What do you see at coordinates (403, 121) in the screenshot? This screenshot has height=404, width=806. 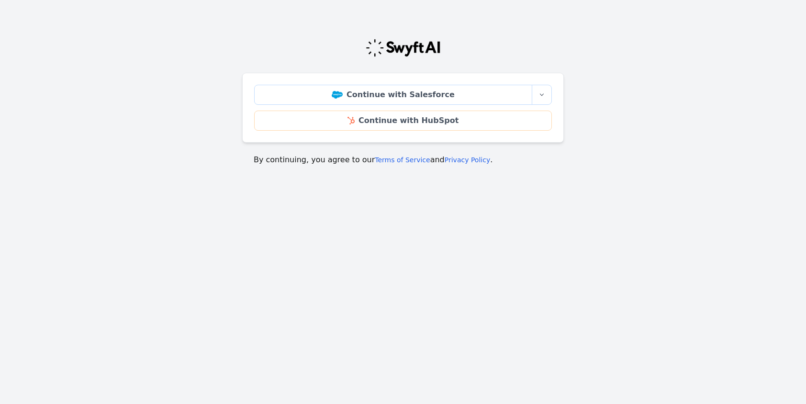 I see `a: Continue with HubSpot` at bounding box center [403, 121].